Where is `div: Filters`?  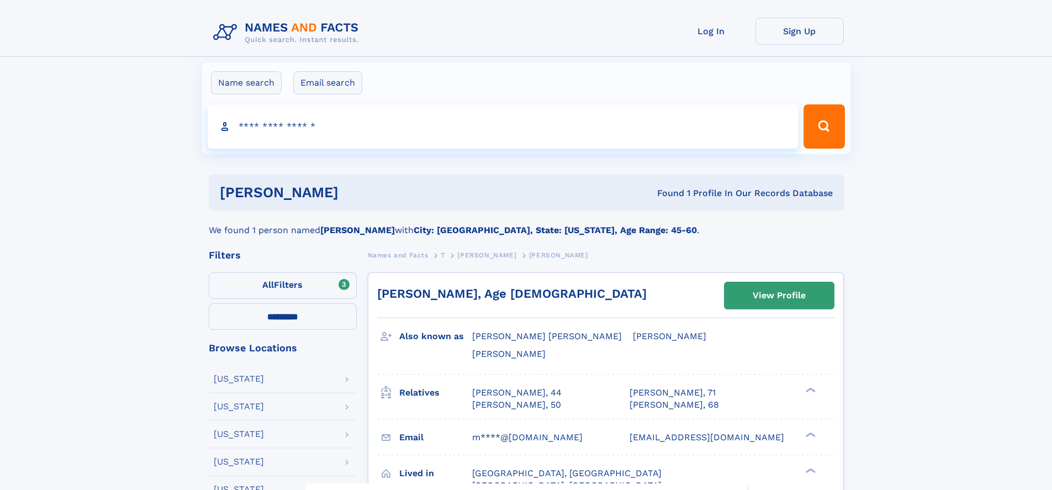
div: Filters is located at coordinates (283, 255).